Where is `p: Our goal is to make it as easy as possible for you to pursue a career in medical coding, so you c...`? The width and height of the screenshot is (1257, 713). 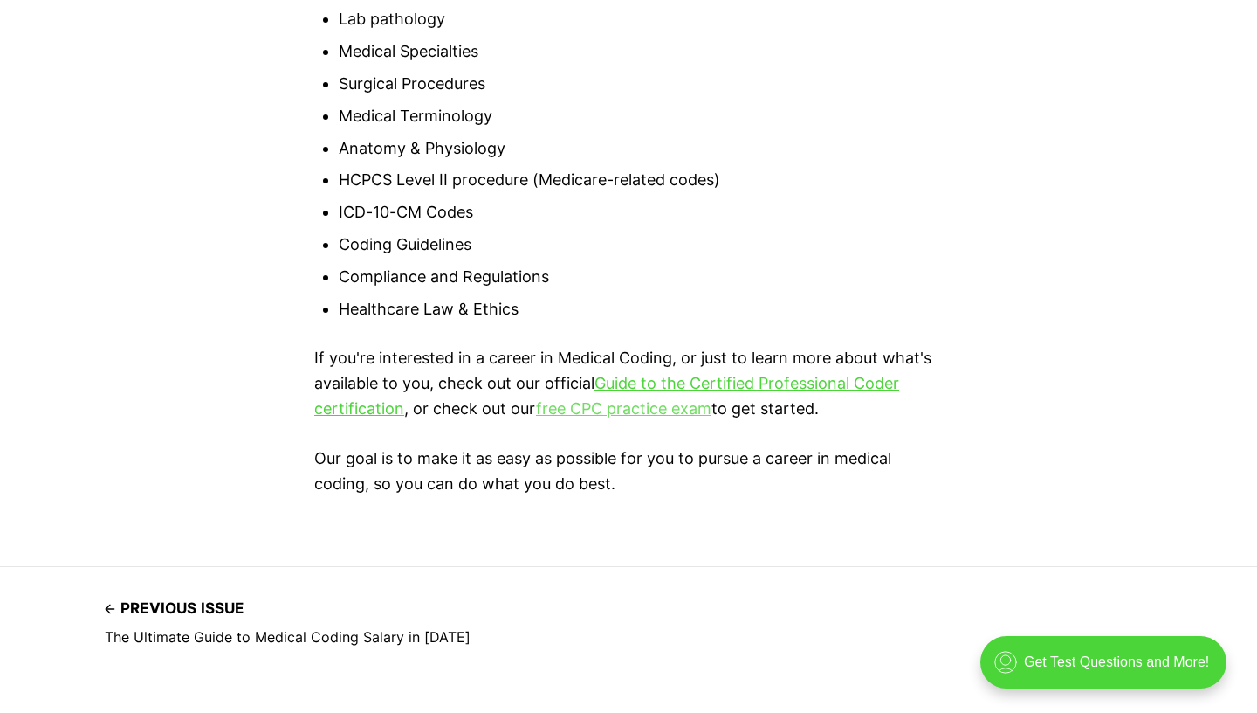
p: Our goal is to make it as easy as possible for you to pursue a career in medical coding, so you c... is located at coordinates (629, 472).